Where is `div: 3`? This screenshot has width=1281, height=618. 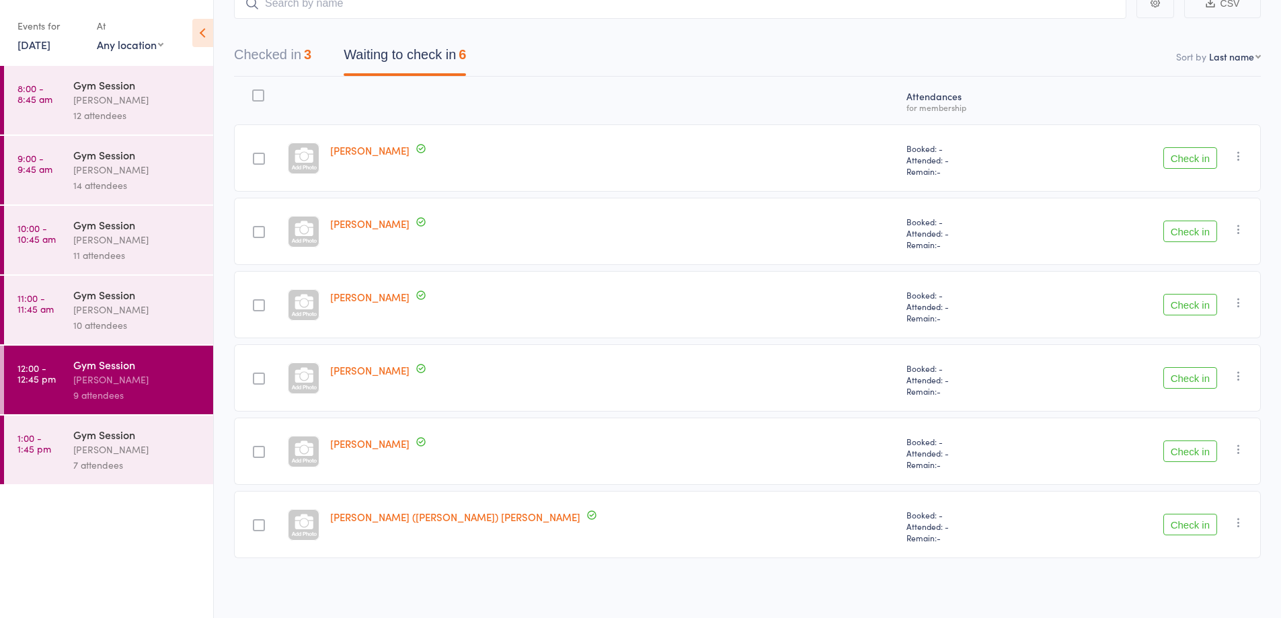
div: 3 is located at coordinates (307, 54).